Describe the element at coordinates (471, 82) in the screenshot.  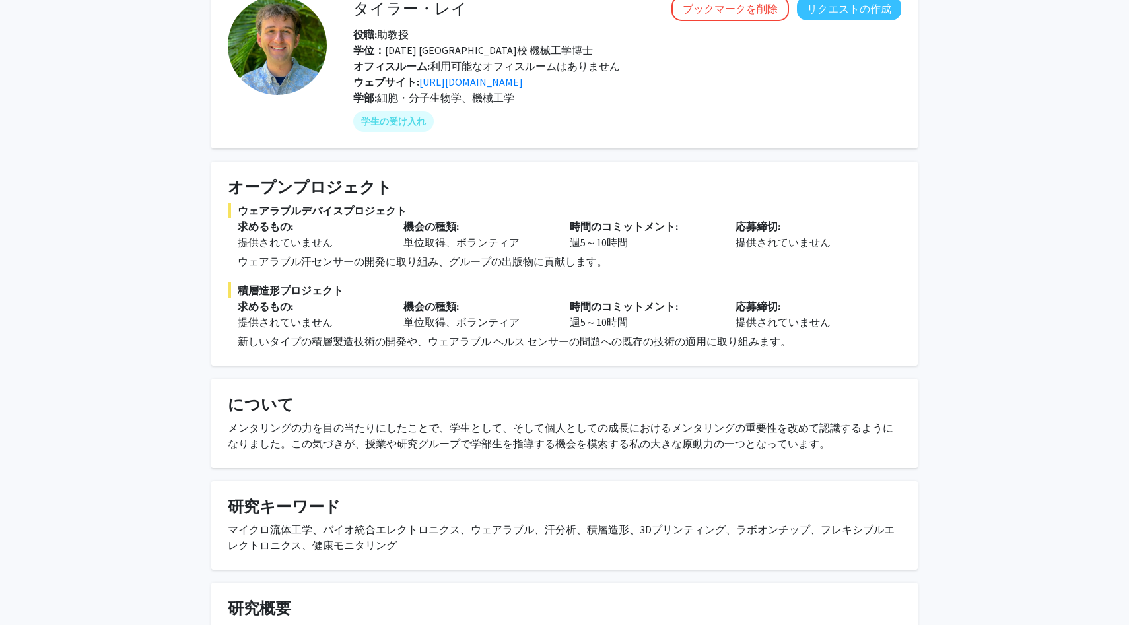
I see `a: 新しいタブで開きます` at that location.